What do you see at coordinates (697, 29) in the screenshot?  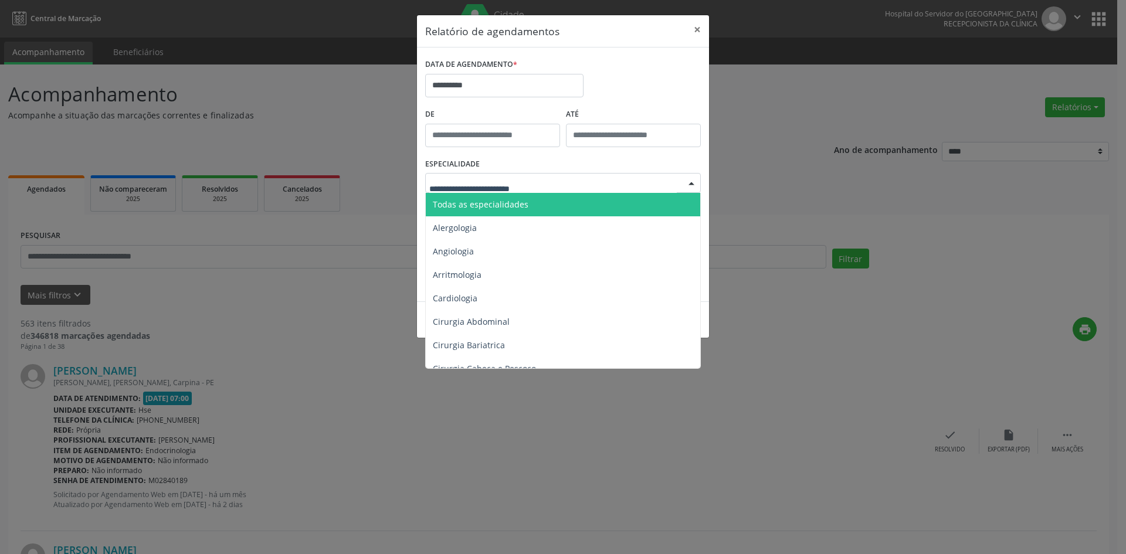 I see `button: Close` at bounding box center [697, 29].